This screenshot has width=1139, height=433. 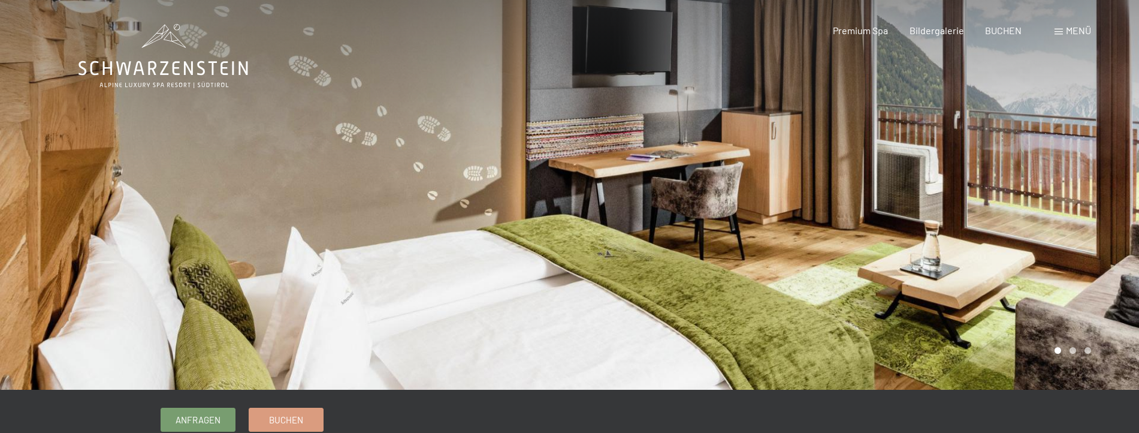 I want to click on span: Premium Spa, so click(x=860, y=30).